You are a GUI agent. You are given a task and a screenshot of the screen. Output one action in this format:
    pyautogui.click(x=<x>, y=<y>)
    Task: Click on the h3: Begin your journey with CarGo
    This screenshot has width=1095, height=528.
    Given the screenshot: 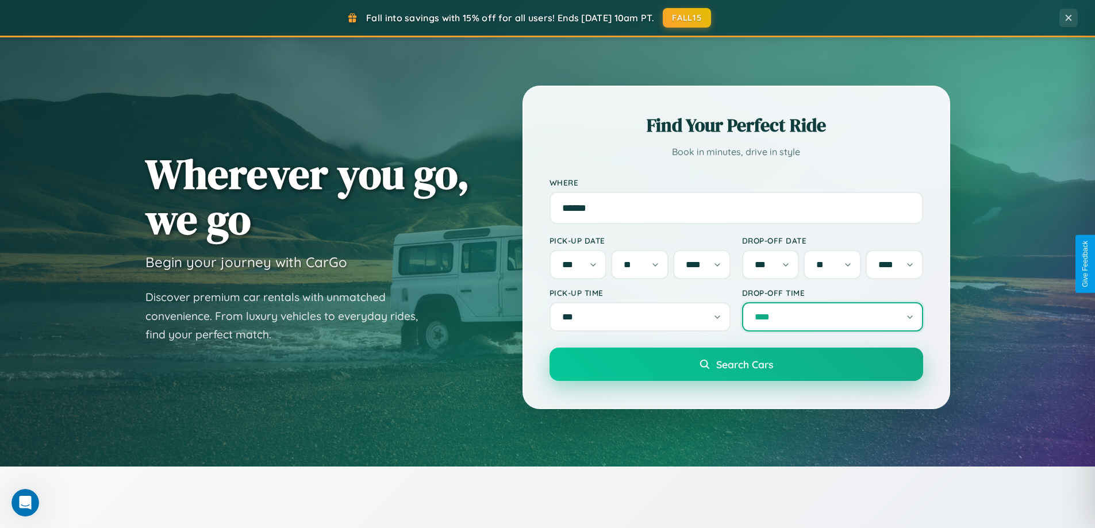 What is the action you would take?
    pyautogui.click(x=246, y=262)
    